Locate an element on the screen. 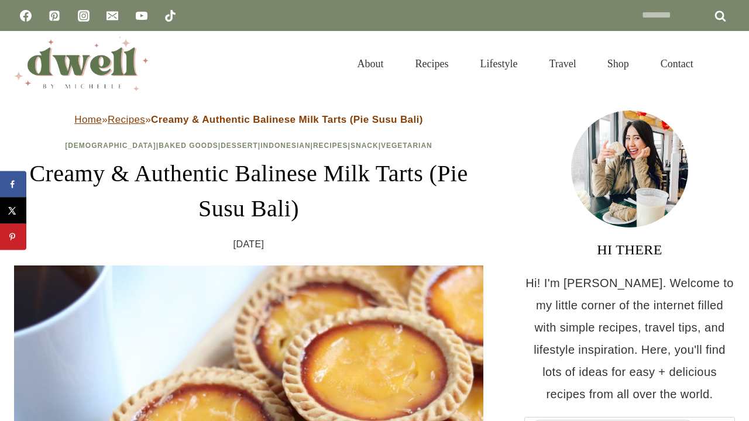  a: Pinterest is located at coordinates (54, 16).